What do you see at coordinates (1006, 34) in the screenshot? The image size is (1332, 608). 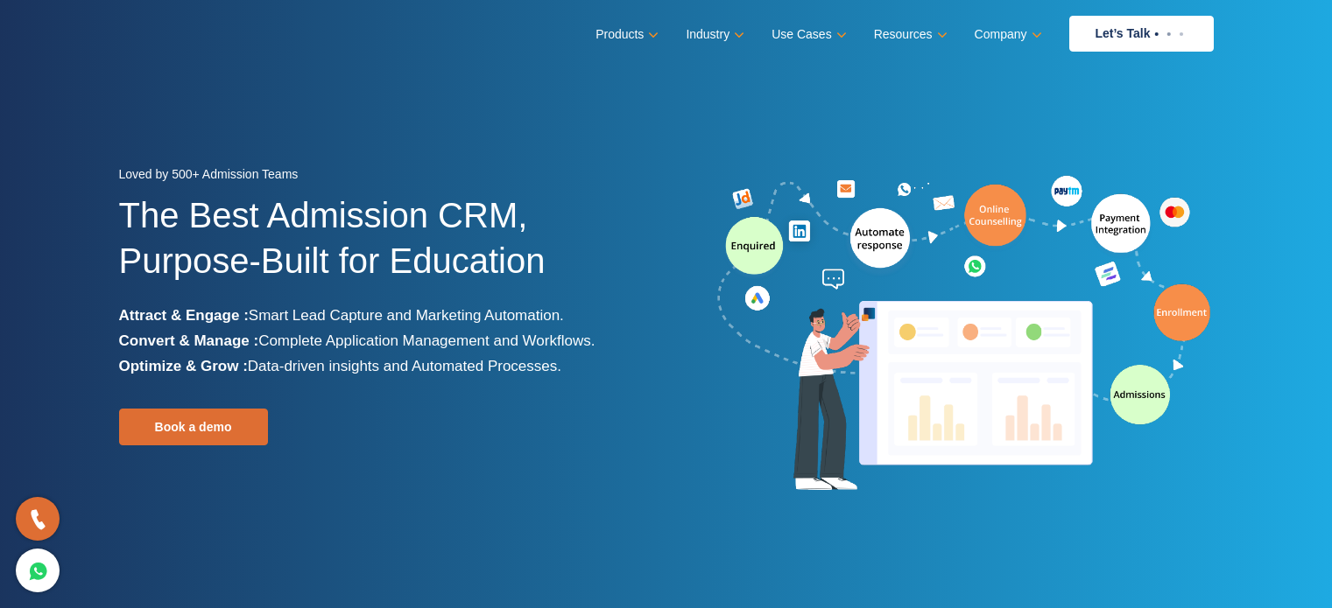 I see `a: Company` at bounding box center [1006, 34].